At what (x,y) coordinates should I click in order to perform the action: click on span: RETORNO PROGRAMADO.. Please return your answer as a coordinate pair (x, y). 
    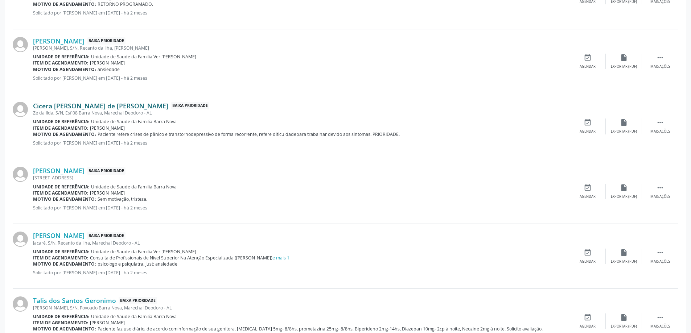
    Looking at the image, I should click on (125, 4).